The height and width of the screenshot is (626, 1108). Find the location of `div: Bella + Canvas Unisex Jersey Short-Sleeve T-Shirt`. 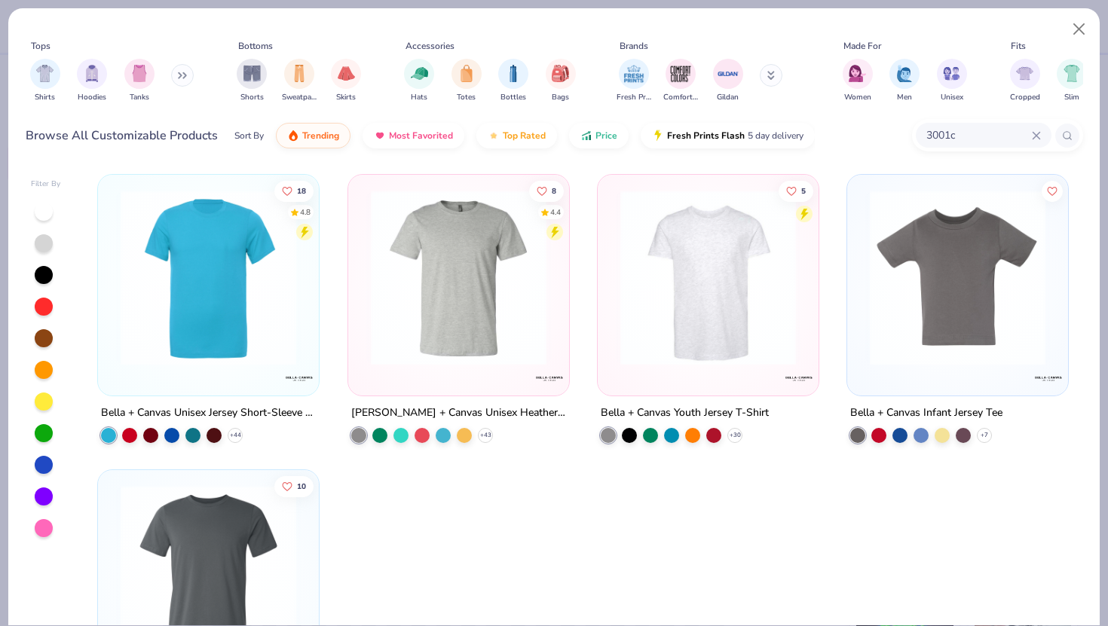

div: Bella + Canvas Unisex Jersey Short-Sleeve T-Shirt is located at coordinates (208, 413).